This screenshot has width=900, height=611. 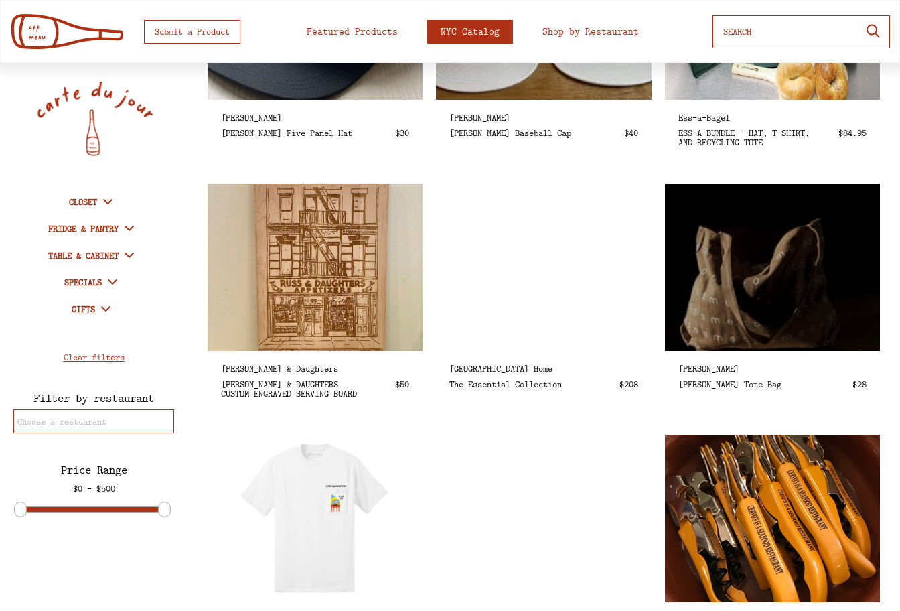 What do you see at coordinates (591, 31) in the screenshot?
I see `div: Shop by Restaurant` at bounding box center [591, 31].